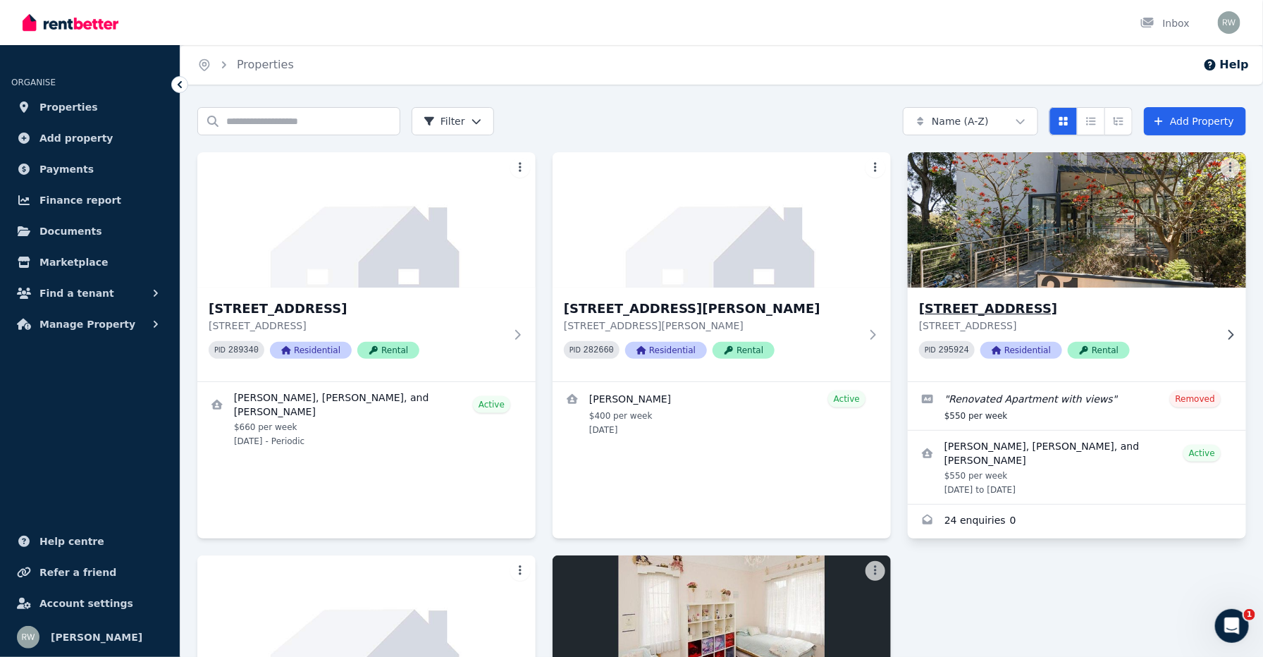 The image size is (1263, 657). I want to click on span: Marketplace, so click(73, 262).